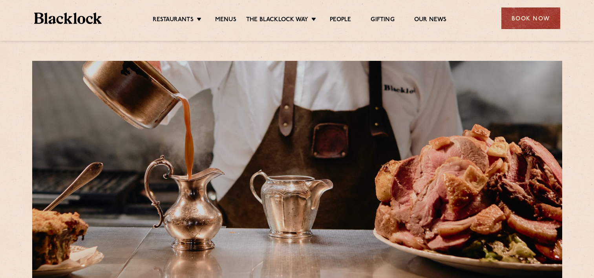 The image size is (594, 278). I want to click on a: Our News, so click(430, 20).